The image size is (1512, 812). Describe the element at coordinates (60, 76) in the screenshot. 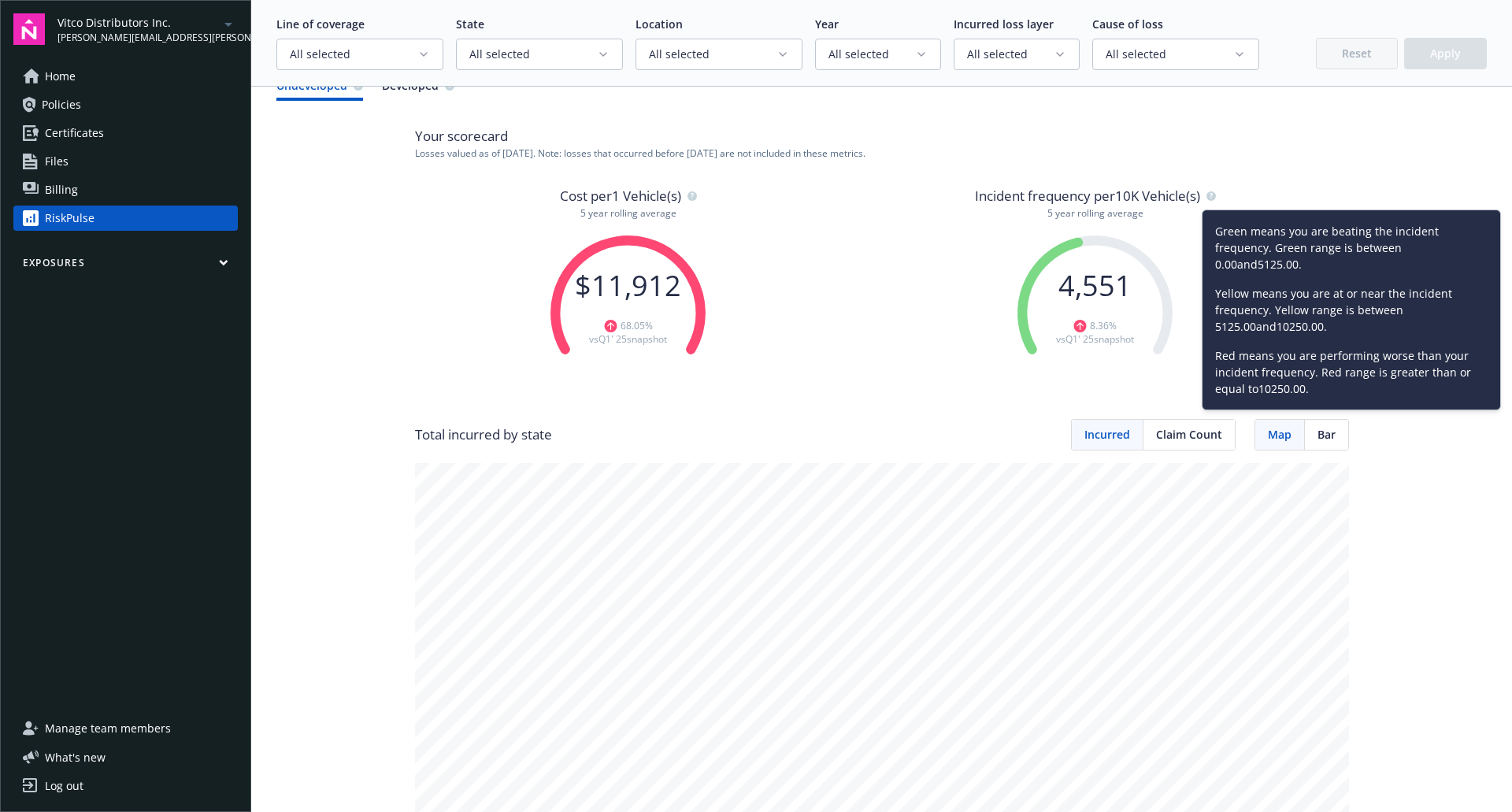

I see `span: Home` at that location.